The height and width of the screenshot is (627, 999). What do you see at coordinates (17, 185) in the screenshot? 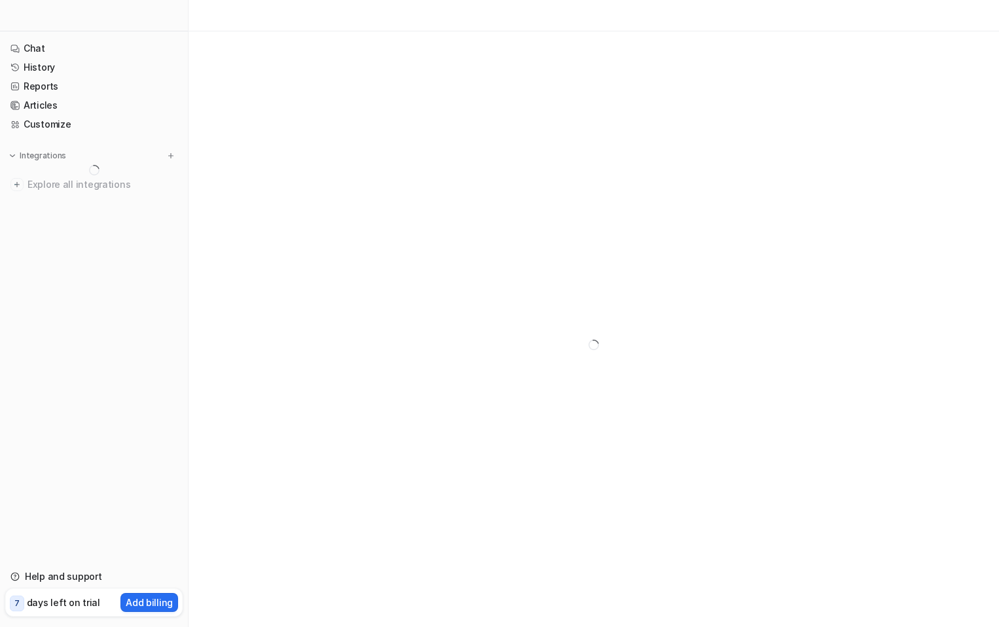
I see `img: explore all integrations` at bounding box center [17, 185].